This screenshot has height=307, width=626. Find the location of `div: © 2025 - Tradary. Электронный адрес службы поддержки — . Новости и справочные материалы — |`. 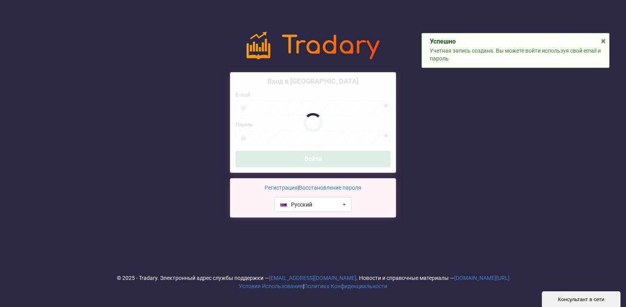

div: © 2025 - Tradary. Электронный адрес службы поддержки — . Новости и справочные материалы — | is located at coordinates (313, 283).